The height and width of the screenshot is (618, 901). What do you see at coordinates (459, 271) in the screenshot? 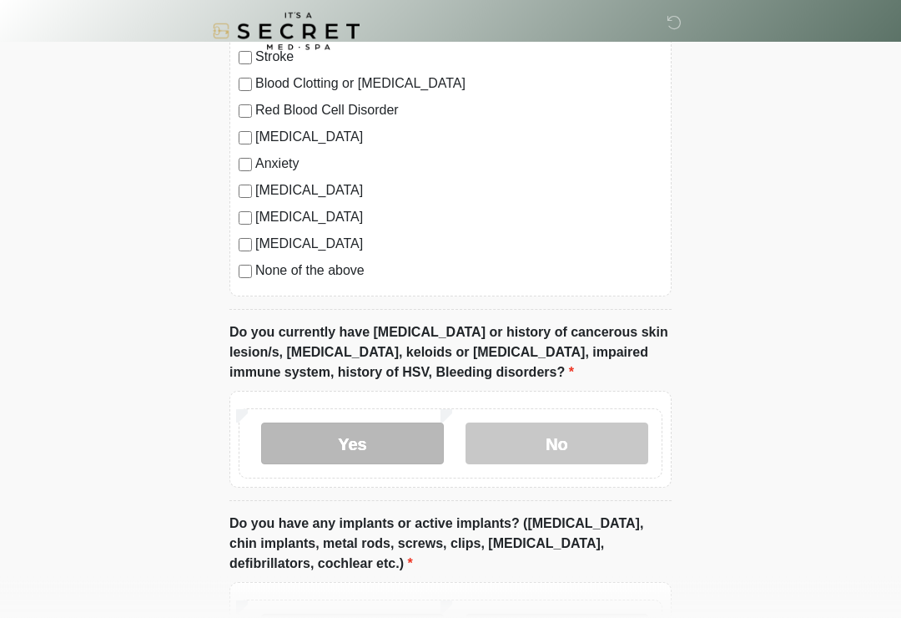
I see `label: None of the above` at bounding box center [459, 271].